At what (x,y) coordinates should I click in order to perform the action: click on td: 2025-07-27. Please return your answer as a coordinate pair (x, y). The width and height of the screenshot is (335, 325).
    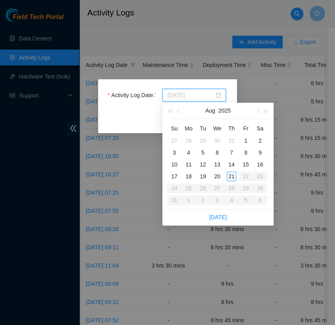
    Looking at the image, I should click on (174, 141).